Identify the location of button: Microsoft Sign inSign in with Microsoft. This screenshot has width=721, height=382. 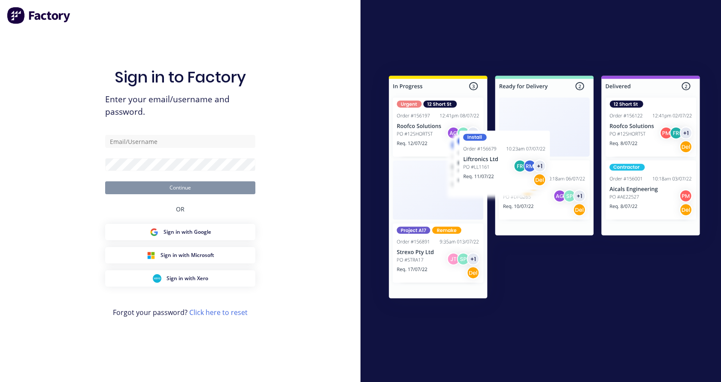
(180, 255).